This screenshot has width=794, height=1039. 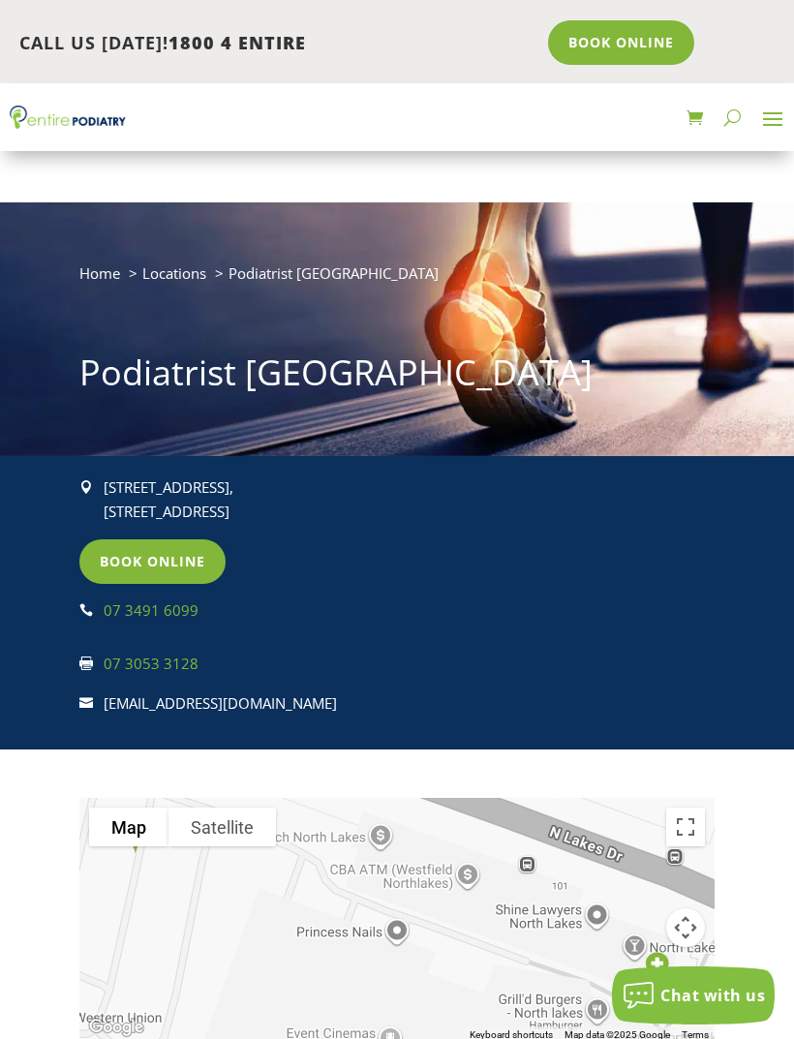 I want to click on span: Locations, so click(x=174, y=273).